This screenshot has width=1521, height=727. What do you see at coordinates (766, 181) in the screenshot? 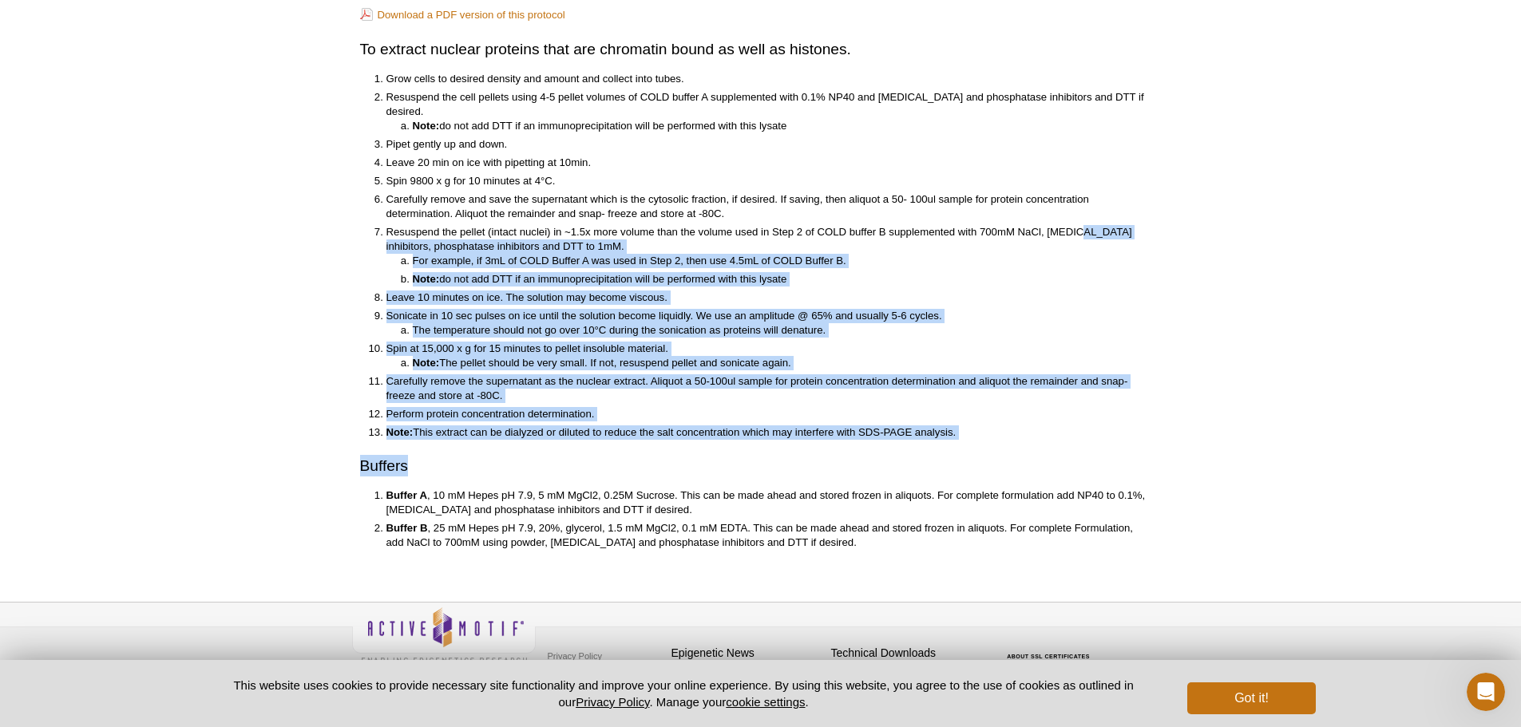
I see `li: Spin 9800 x g for 10 minutes at 4°C.` at bounding box center [766, 181].